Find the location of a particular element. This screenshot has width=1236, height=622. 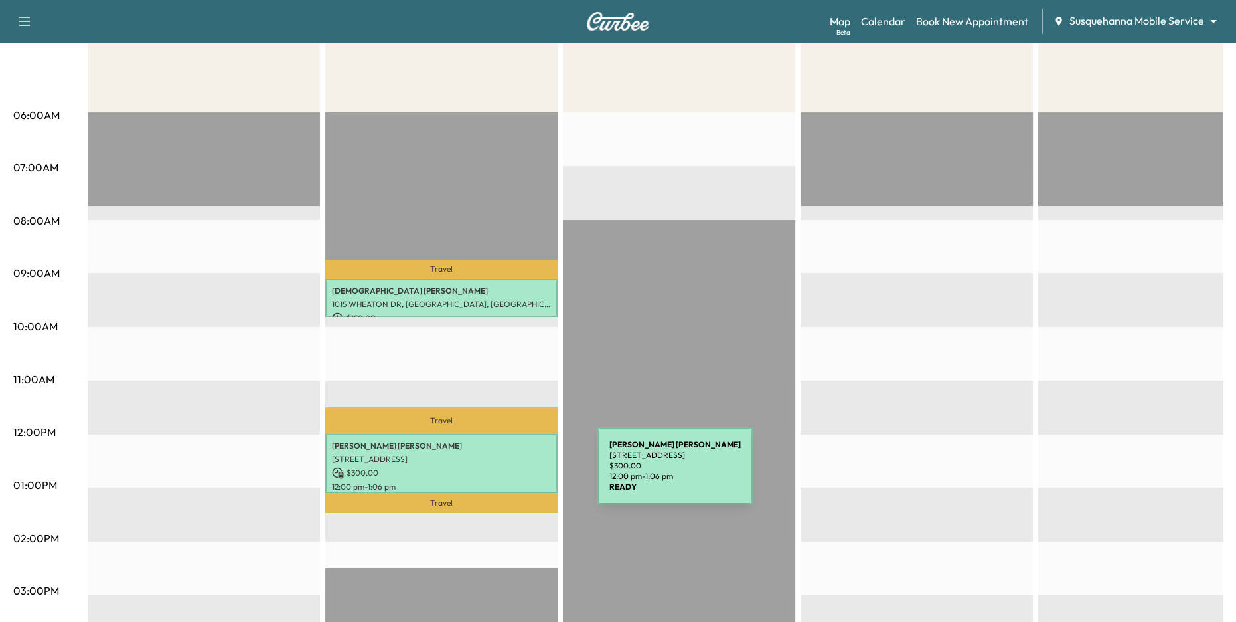

p: 12:00PM is located at coordinates (35, 432).